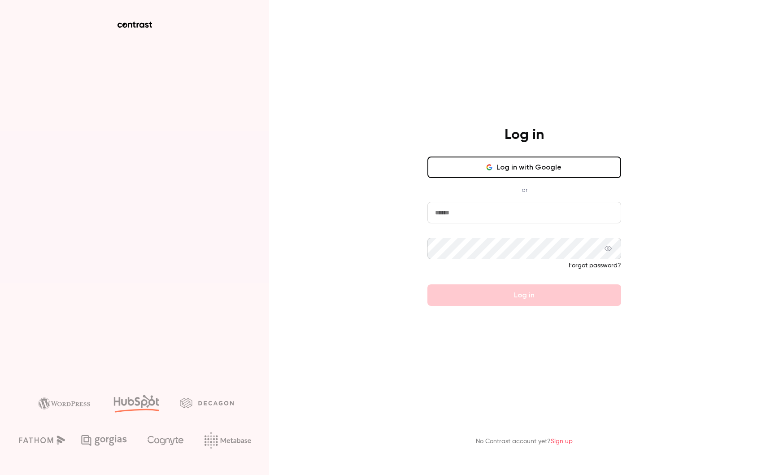  I want to click on p: No Contrast account yet?, so click(524, 441).